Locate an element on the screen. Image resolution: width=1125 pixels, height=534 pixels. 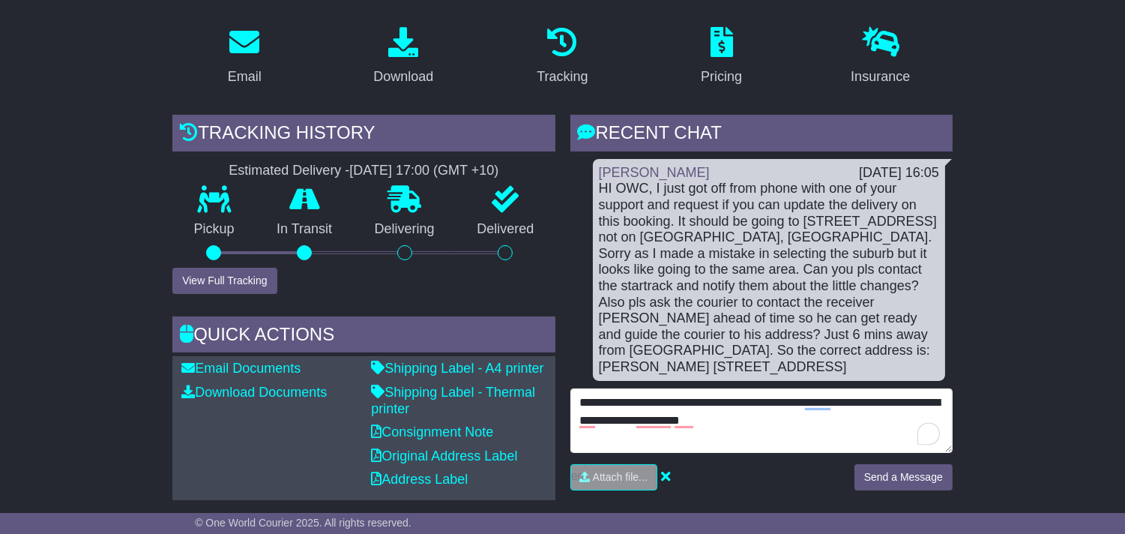
button: Send a Message is located at coordinates (903, 477).